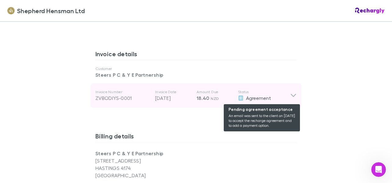 The height and width of the screenshot is (183, 392). Describe the element at coordinates (51, 11) in the screenshot. I see `span: Shepherd Hensman Ltd` at that location.